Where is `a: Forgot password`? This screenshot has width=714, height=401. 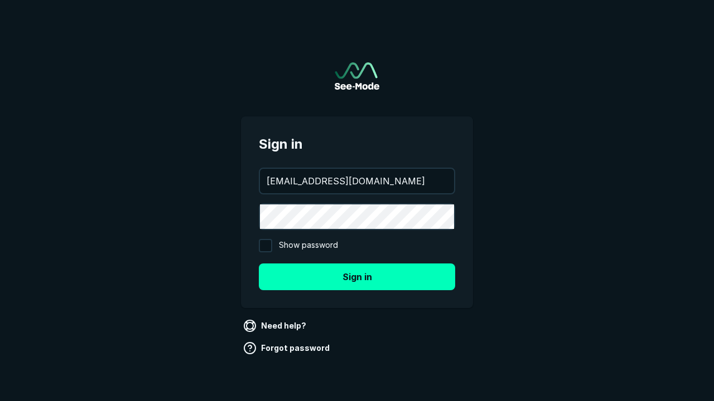
a: Forgot password is located at coordinates (287, 348).